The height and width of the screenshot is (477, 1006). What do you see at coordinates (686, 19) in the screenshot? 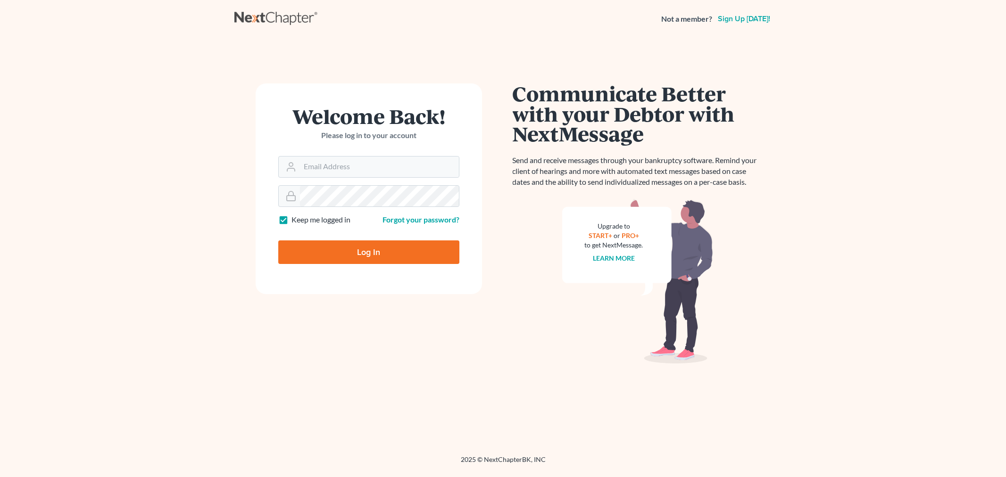
I see `strong: Not a member?` at bounding box center [686, 19].